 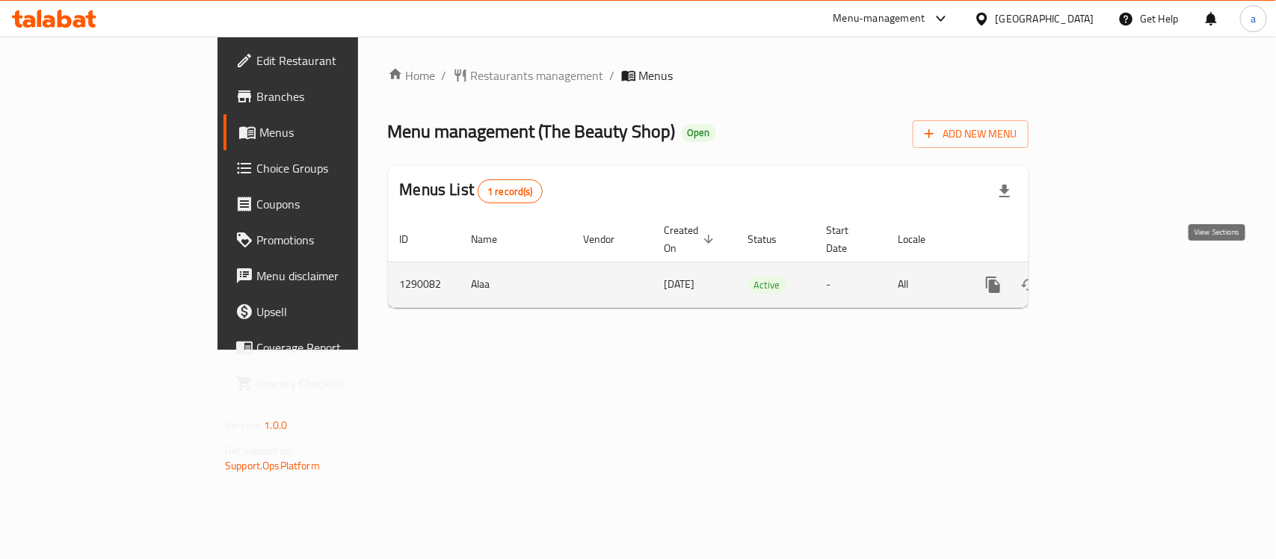 What do you see at coordinates (471, 191) in the screenshot?
I see `h2: Menus List` at bounding box center [471, 191].